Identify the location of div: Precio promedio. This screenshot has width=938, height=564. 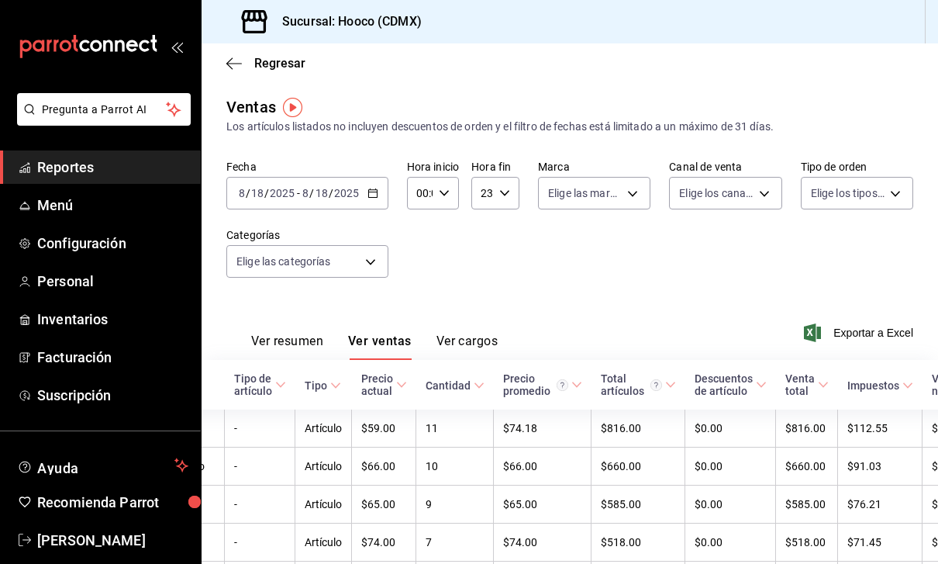
(536, 385).